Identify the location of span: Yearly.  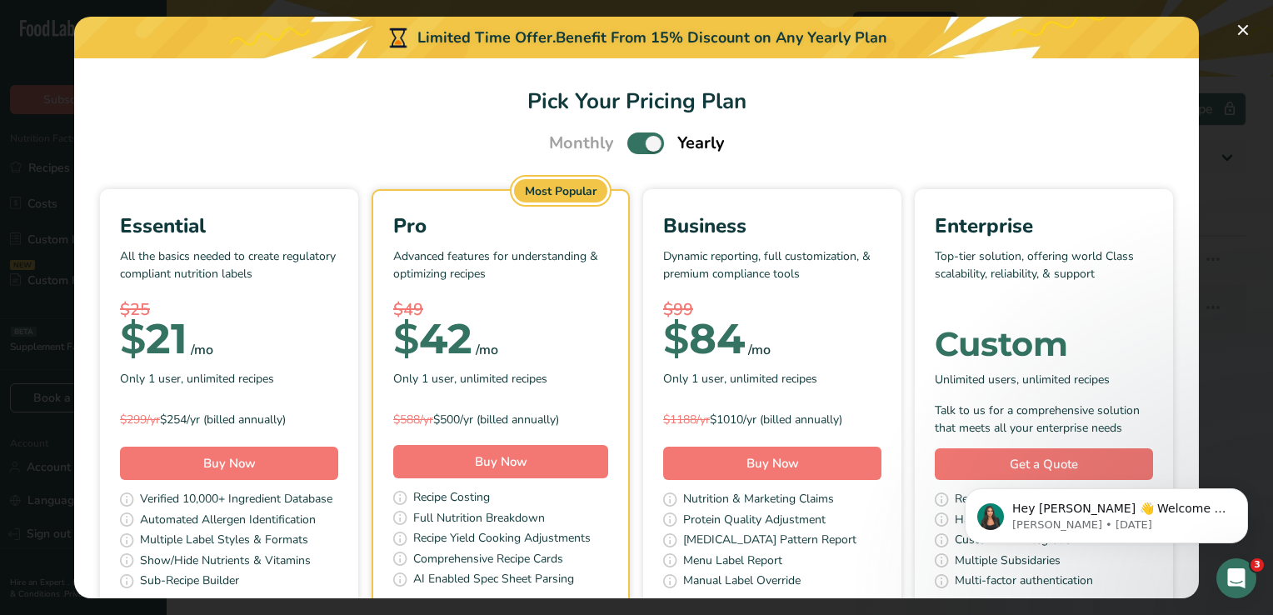
(701, 143).